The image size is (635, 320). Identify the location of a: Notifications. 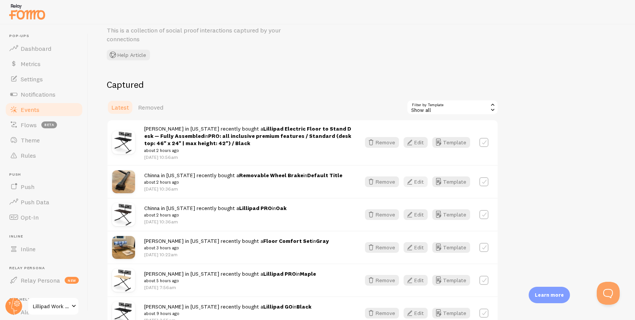
(44, 94).